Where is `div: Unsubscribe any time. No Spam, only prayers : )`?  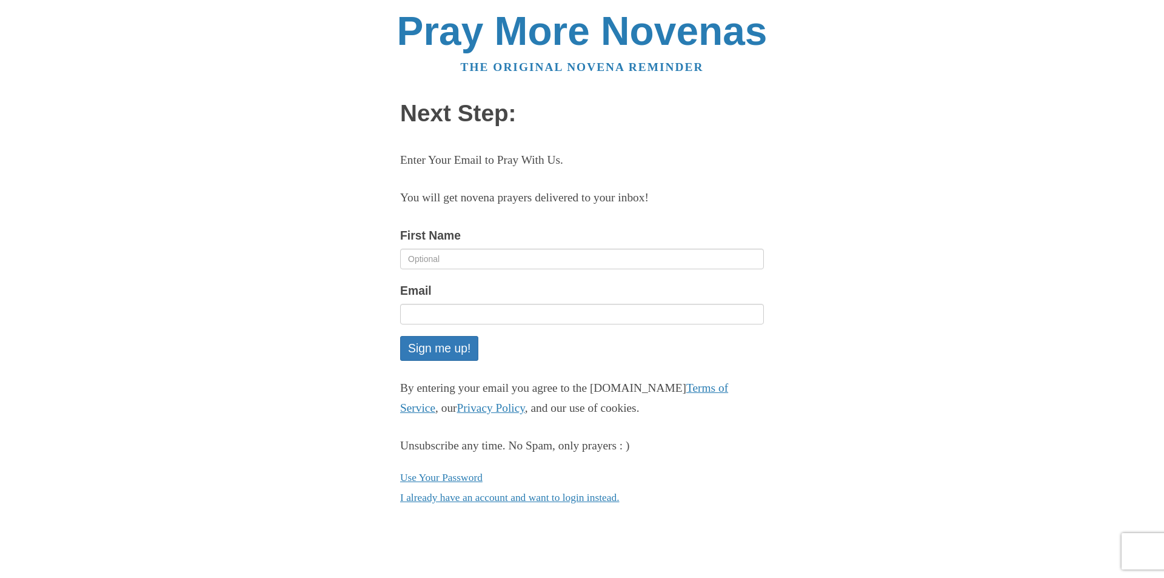 div: Unsubscribe any time. No Spam, only prayers : ) is located at coordinates (582, 446).